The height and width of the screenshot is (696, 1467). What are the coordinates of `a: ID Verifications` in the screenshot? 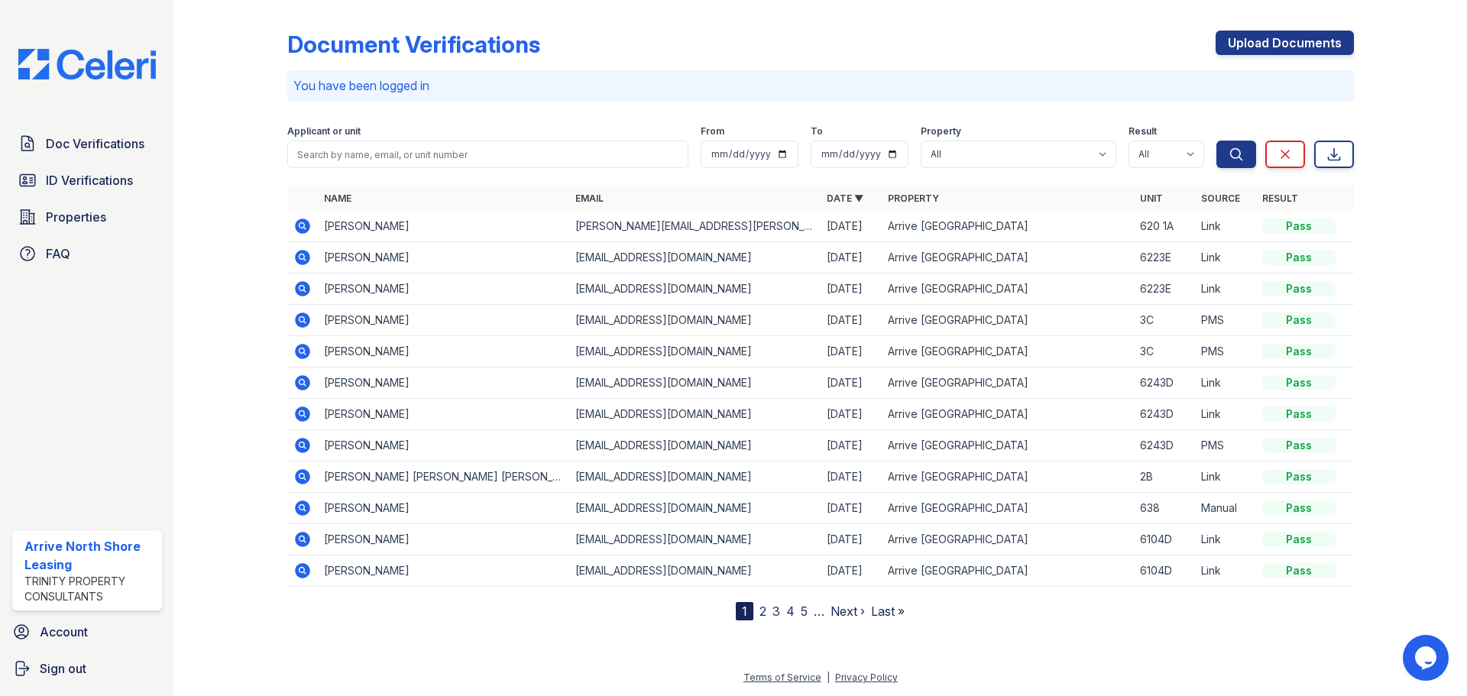 It's located at (87, 180).